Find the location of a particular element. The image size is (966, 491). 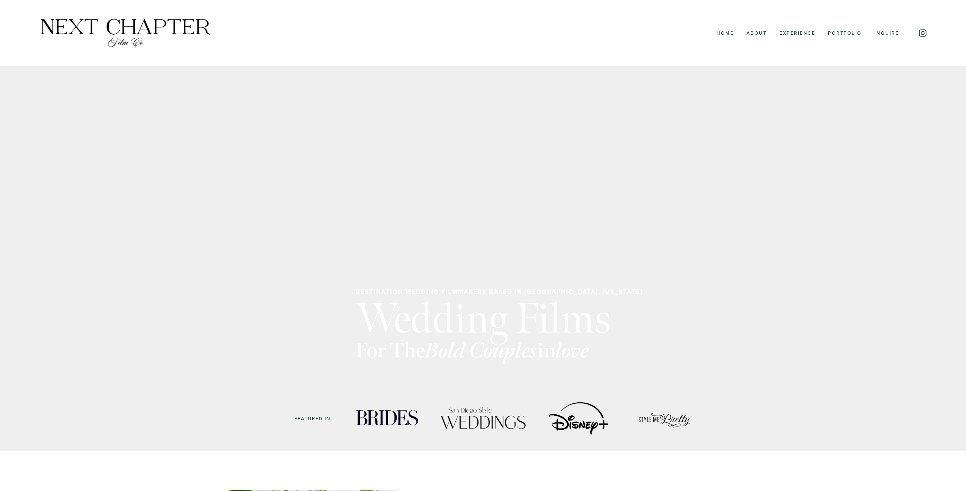

span: Wedding Films is located at coordinates (483, 319).